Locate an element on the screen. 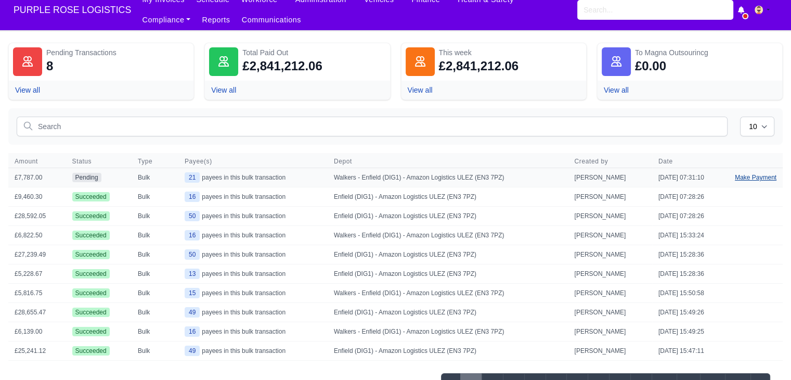 Image resolution: width=791 pixels, height=380 pixels. div: 8 is located at coordinates (49, 66).